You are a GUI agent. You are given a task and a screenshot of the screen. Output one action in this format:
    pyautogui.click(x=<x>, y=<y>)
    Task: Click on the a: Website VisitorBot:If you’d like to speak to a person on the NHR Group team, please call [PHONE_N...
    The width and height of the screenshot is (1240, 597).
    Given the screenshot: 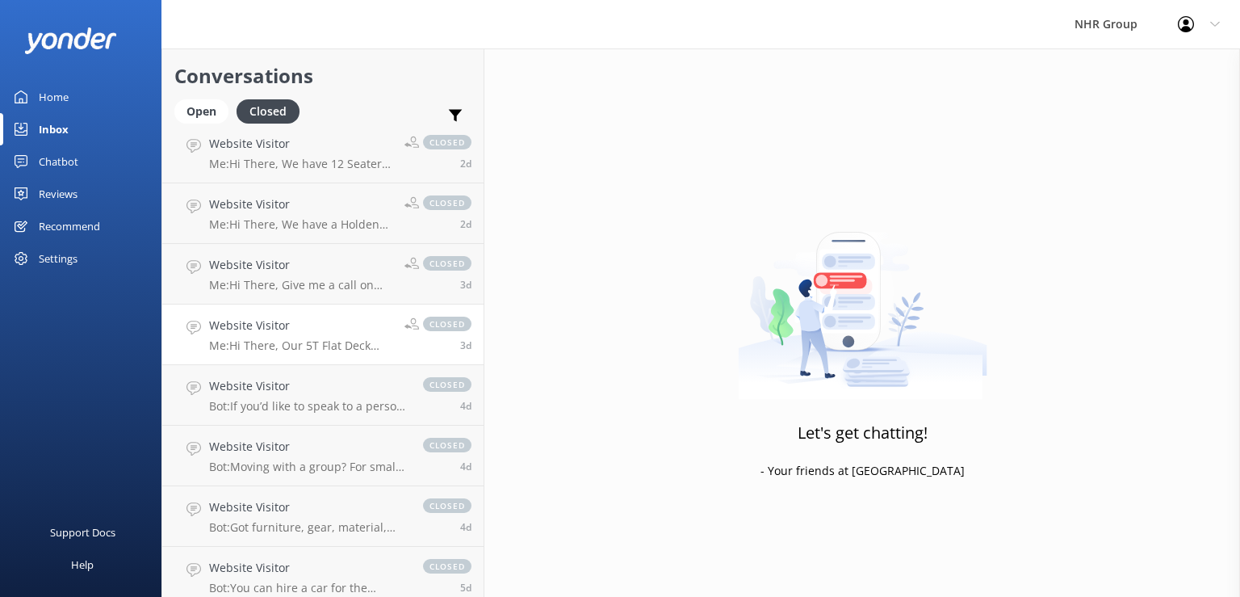 What is the action you would take?
    pyautogui.click(x=323, y=395)
    